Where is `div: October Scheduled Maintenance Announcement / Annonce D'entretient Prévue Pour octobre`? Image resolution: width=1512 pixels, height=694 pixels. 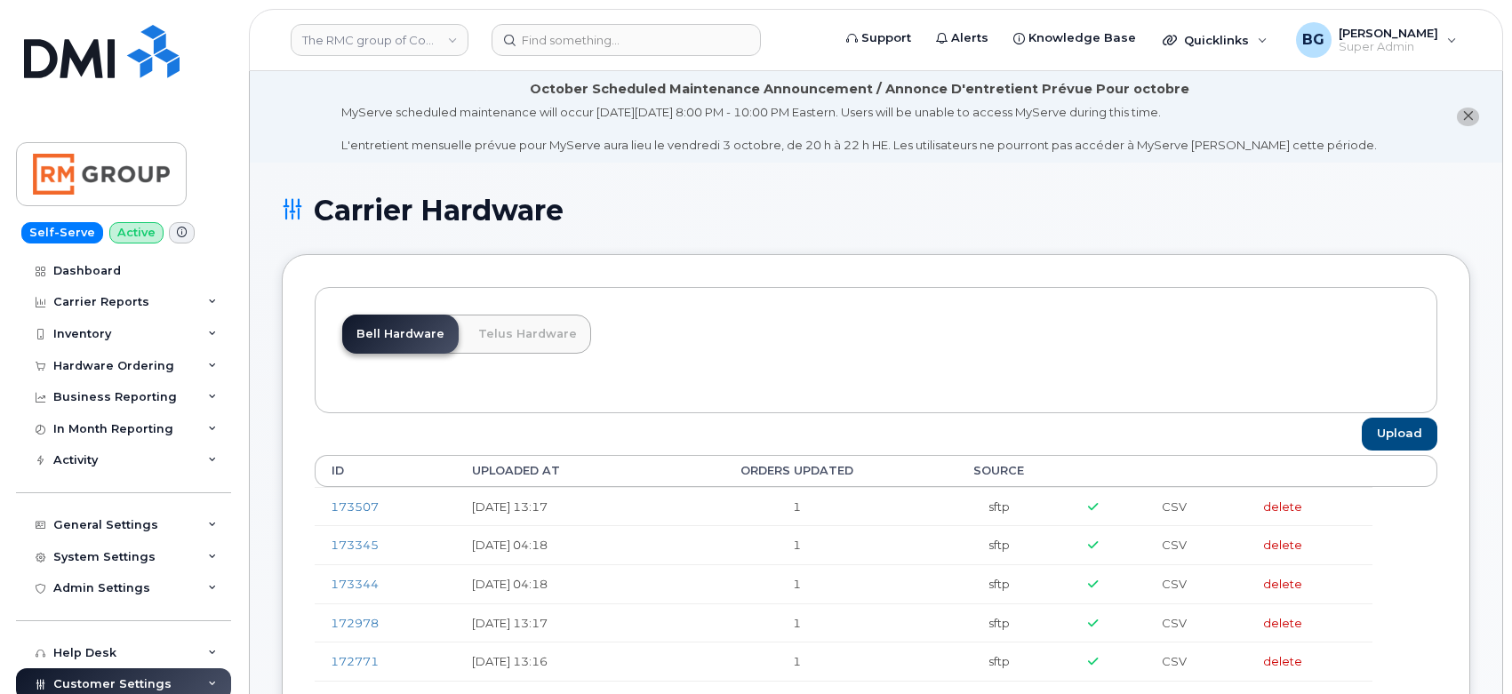
div: October Scheduled Maintenance Announcement / Annonce D'entretient Prévue Pour octobre is located at coordinates (860, 89).